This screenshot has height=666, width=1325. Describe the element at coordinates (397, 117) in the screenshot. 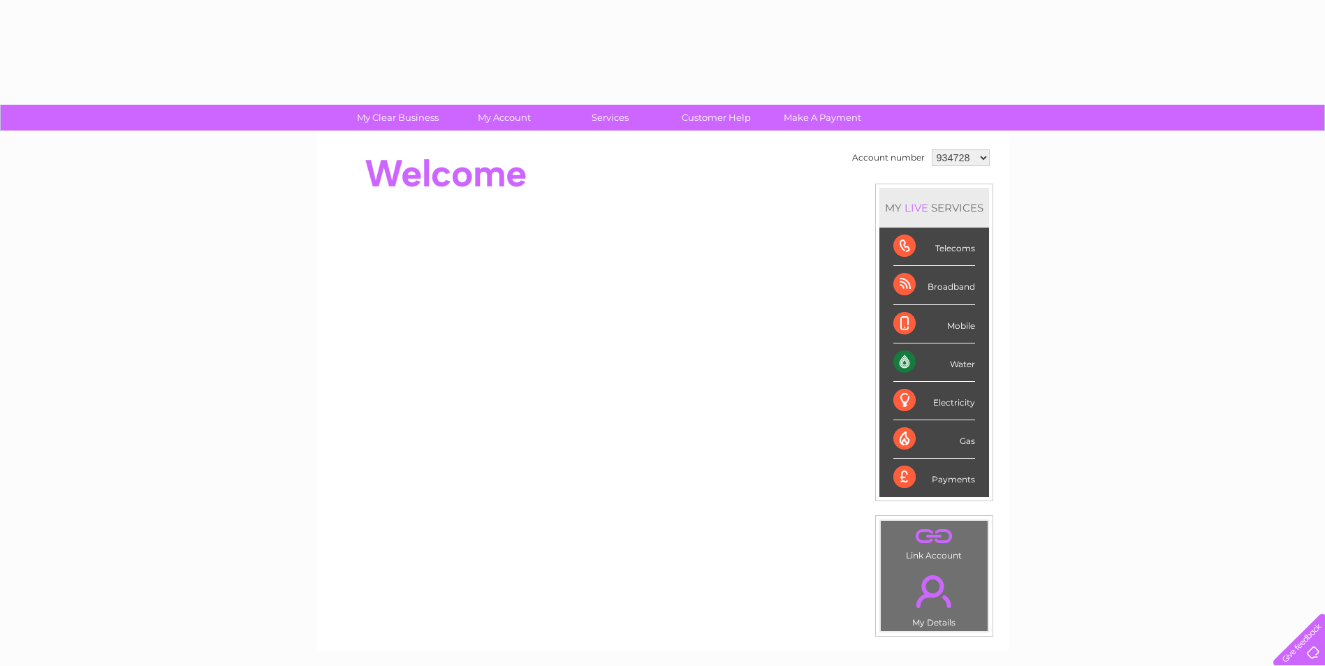

I see `a: My Clear Business` at that location.